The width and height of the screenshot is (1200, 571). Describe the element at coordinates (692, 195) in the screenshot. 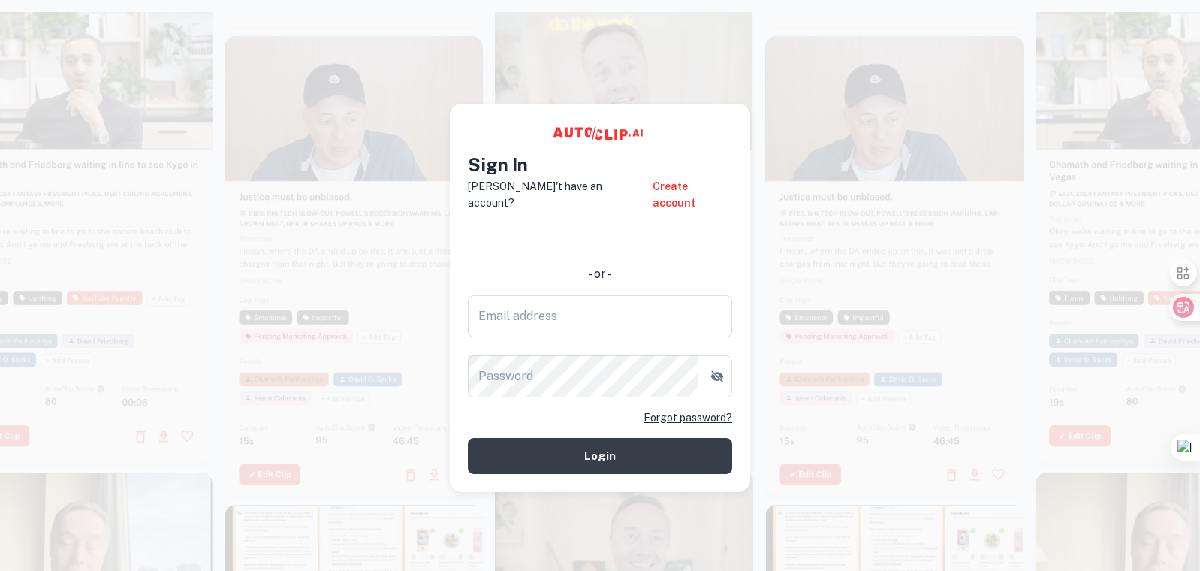

I see `a: Create account` at that location.